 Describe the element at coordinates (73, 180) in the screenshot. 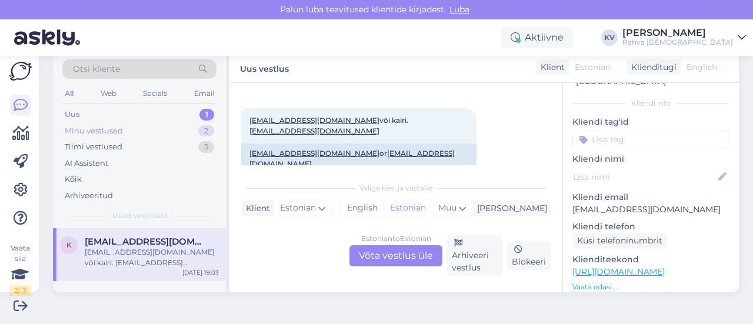

I see `div: Kõik` at that location.